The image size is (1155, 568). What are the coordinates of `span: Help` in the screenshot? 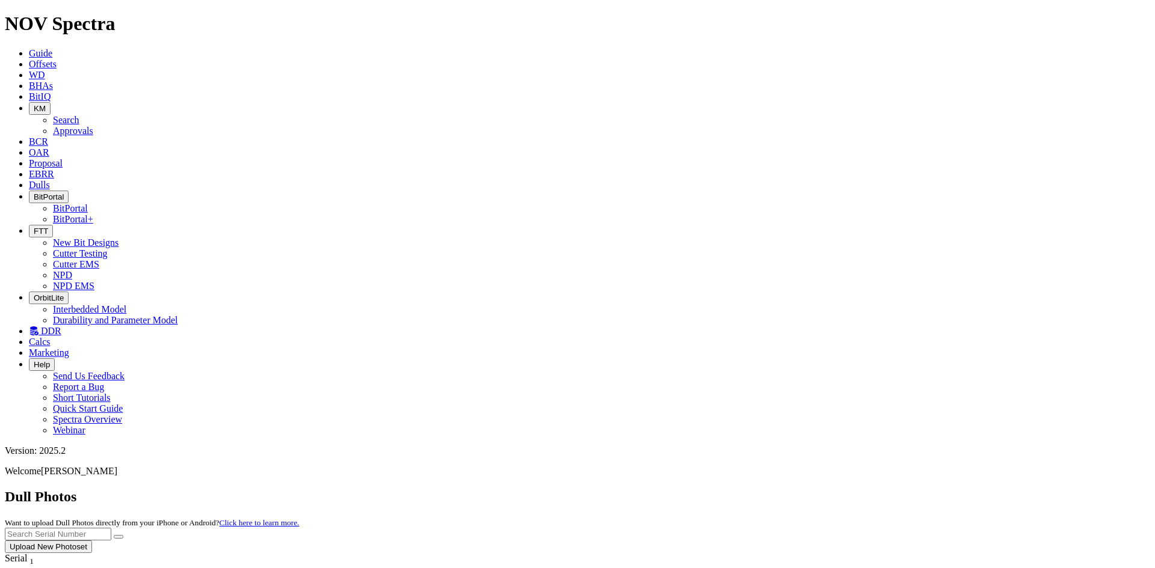 It's located at (42, 364).